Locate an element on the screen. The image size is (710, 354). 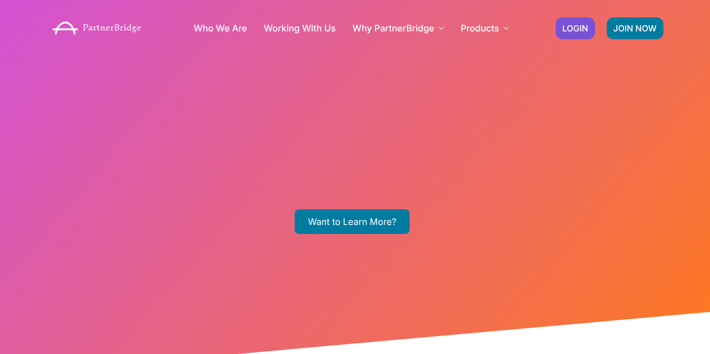
a: Working With Us is located at coordinates (300, 28).